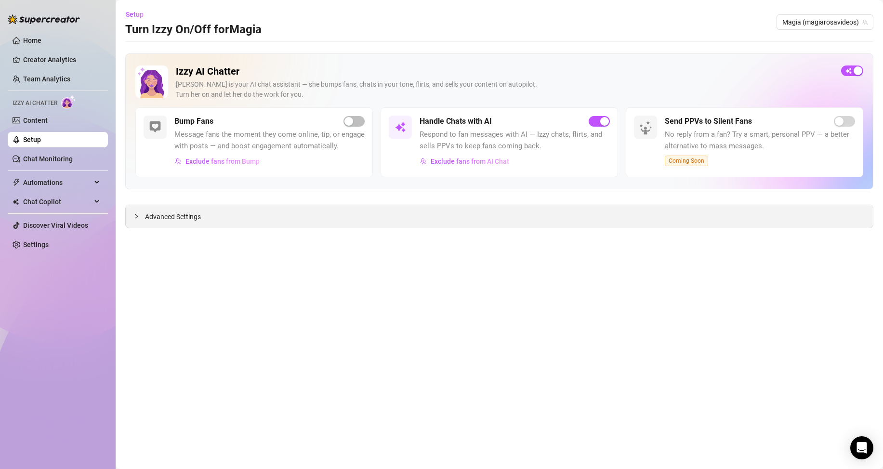 Image resolution: width=883 pixels, height=469 pixels. Describe the element at coordinates (62, 60) in the screenshot. I see `a: Creator Analytics` at that location.